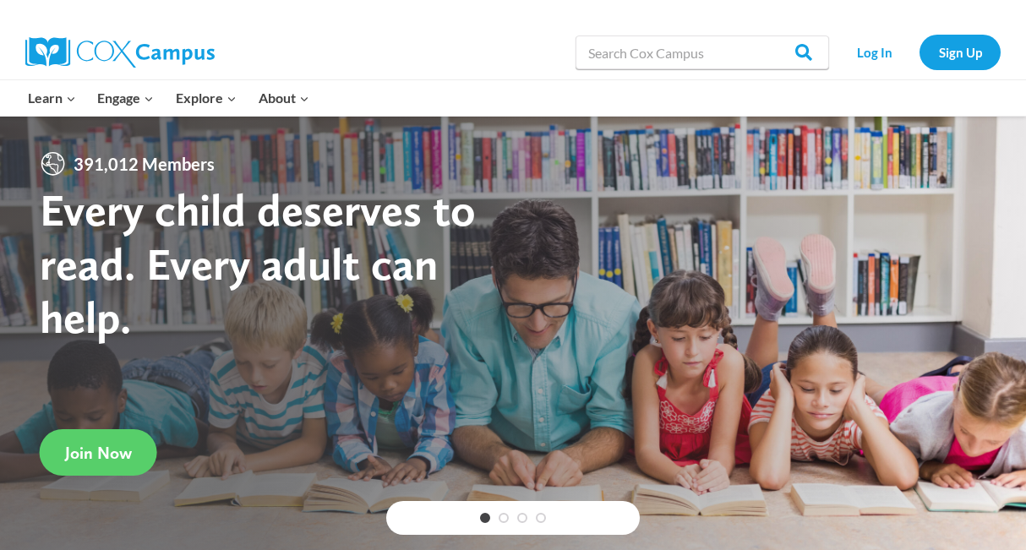  What do you see at coordinates (168, 98) in the screenshot?
I see `nav: Primary Navigation` at bounding box center [168, 98].